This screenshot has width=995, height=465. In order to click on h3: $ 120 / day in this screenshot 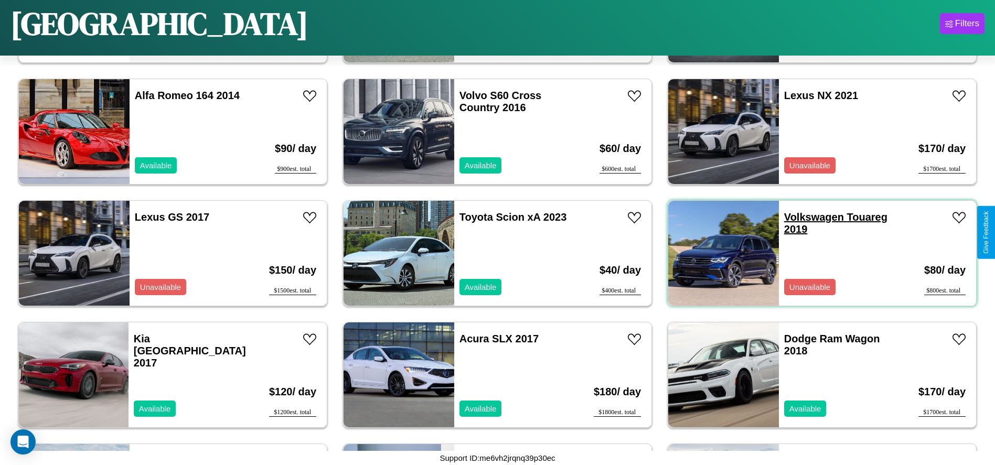, I will do `click(293, 392)`.